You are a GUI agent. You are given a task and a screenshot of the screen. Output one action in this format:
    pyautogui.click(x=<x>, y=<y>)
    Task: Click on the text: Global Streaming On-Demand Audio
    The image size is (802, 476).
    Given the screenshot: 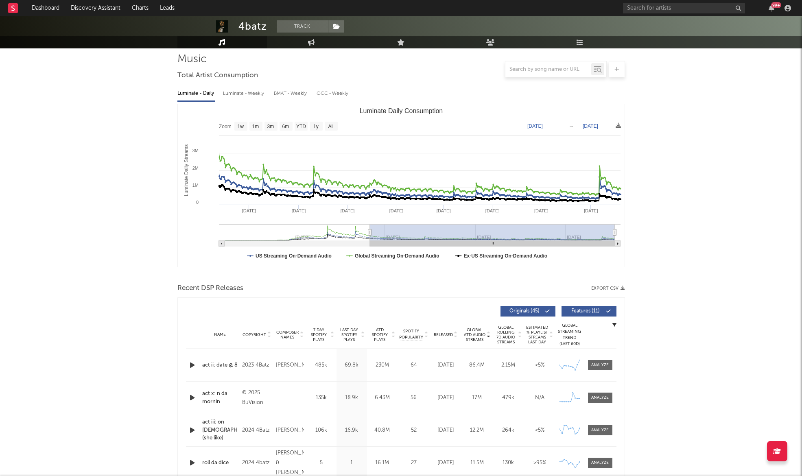 What is the action you would take?
    pyautogui.click(x=397, y=256)
    